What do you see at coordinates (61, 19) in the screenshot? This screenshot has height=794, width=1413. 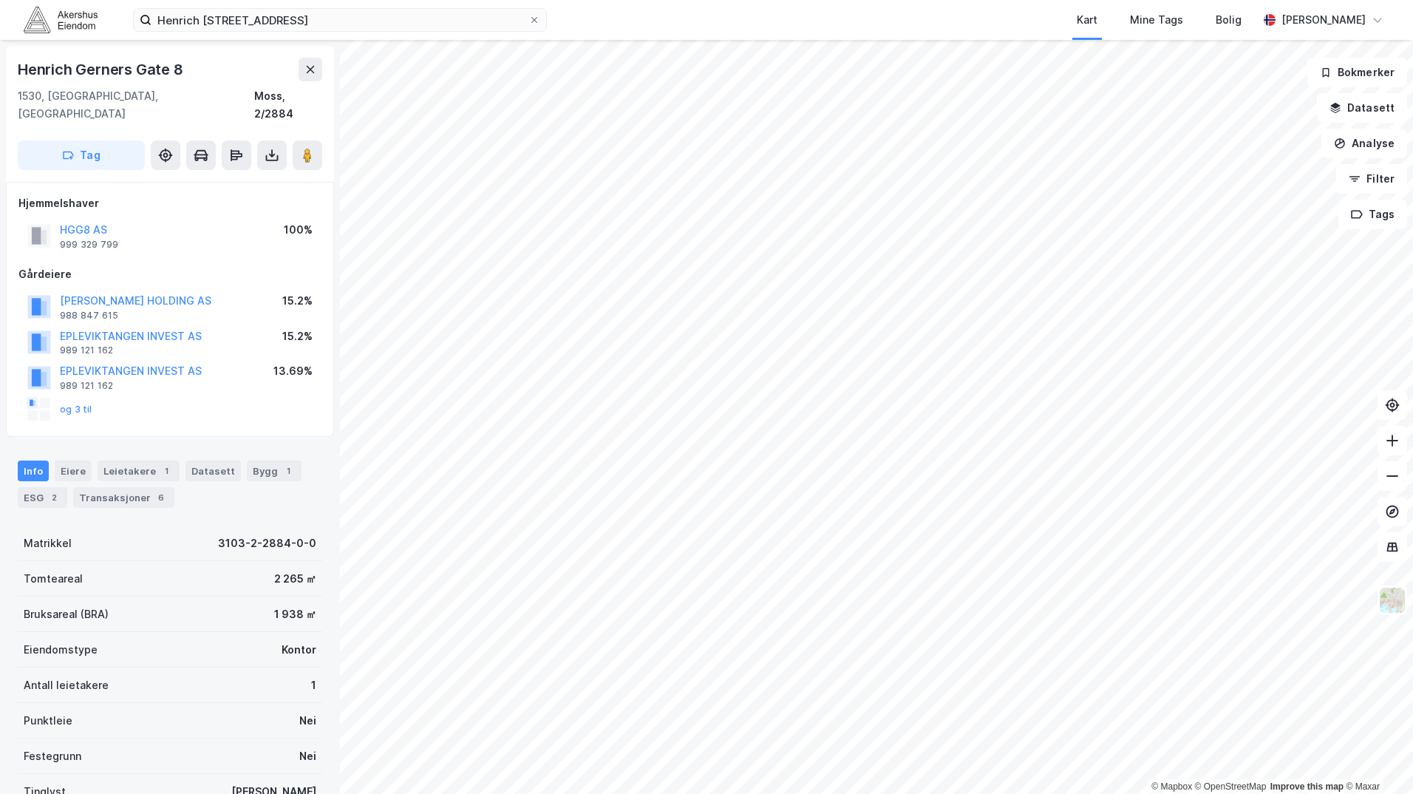 I see `img: akershus-eiendom-logo.9091f326c980b4bce74ccdd9f866810c.svg` at bounding box center [61, 19].